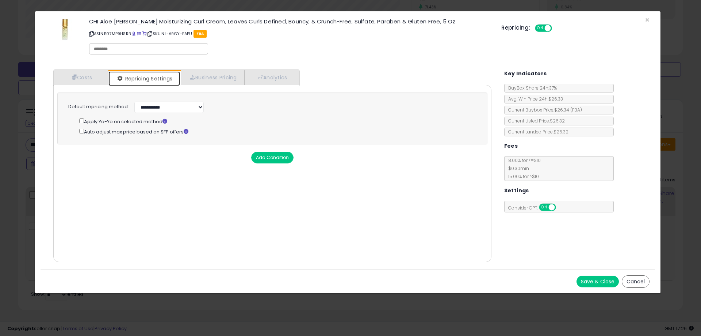 This screenshot has width=701, height=336. I want to click on a: Analytics, so click(272, 77).